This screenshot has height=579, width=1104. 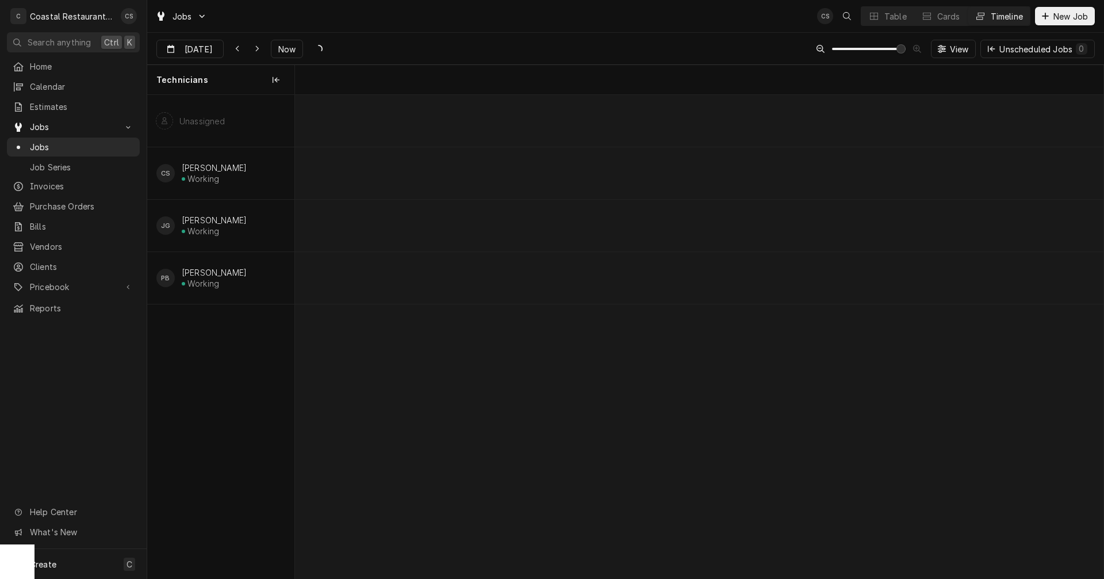 What do you see at coordinates (82, 266) in the screenshot?
I see `span: Clients` at bounding box center [82, 266].